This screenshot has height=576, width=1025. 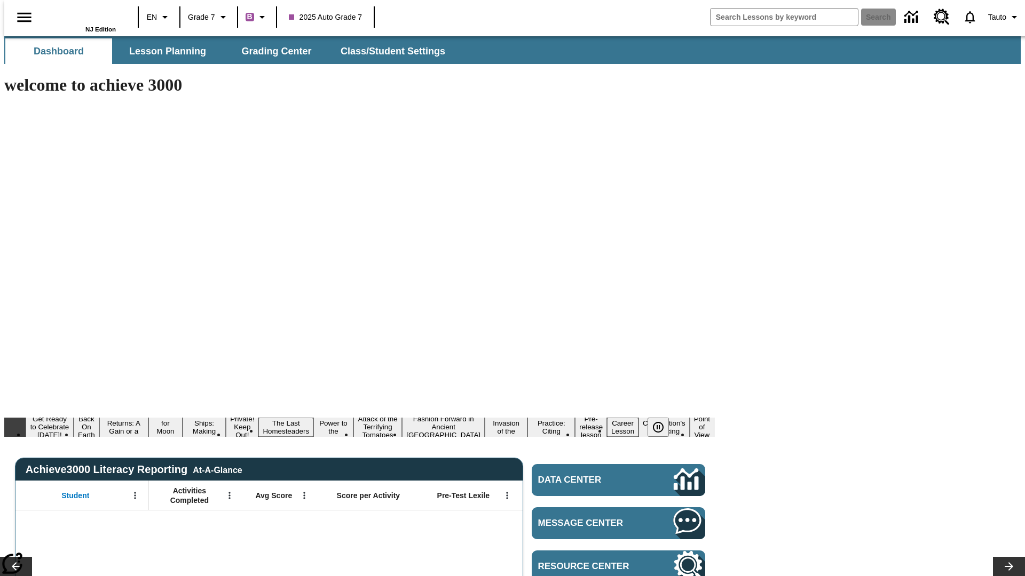 What do you see at coordinates (276, 51) in the screenshot?
I see `button: Grading Center` at bounding box center [276, 51].